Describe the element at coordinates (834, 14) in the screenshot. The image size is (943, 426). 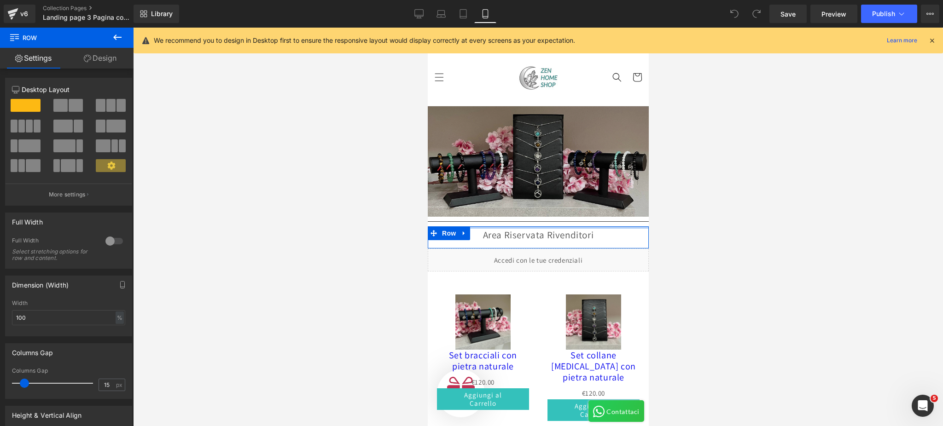
I see `a: Preview` at that location.